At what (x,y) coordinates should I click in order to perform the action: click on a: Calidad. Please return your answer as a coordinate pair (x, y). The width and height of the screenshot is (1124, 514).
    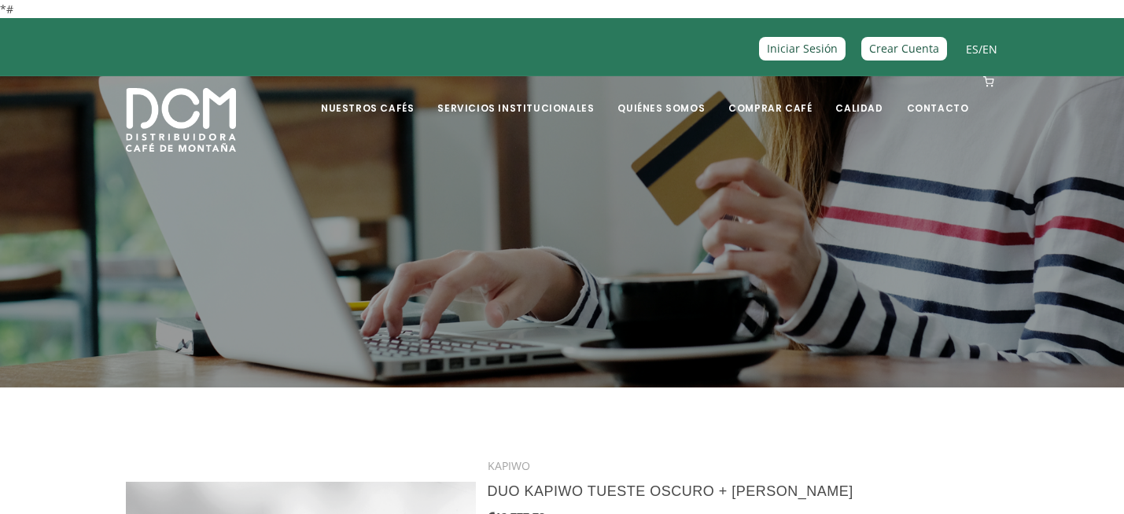
    Looking at the image, I should click on (859, 96).